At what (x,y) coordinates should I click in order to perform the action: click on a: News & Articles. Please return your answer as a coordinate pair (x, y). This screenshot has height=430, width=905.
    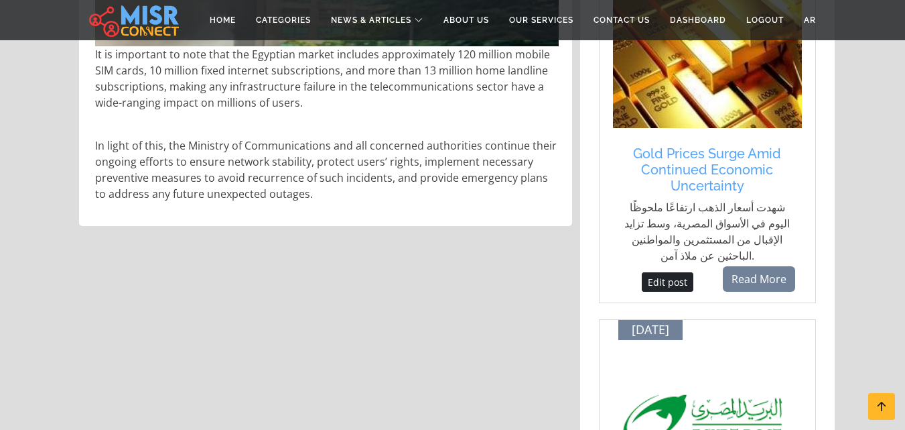
    Looking at the image, I should click on (377, 20).